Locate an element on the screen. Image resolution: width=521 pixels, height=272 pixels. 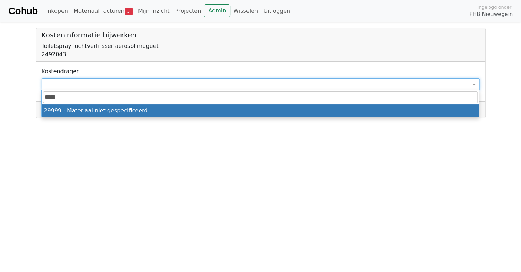
a: Materiaal facturen3 is located at coordinates (103, 11).